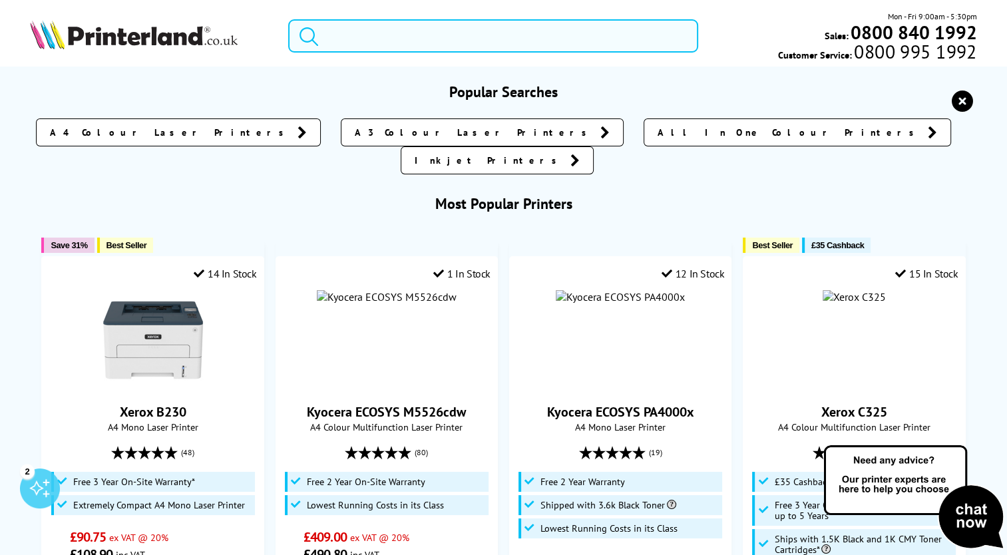 The width and height of the screenshot is (1007, 555). I want to click on span: (80), so click(421, 452).